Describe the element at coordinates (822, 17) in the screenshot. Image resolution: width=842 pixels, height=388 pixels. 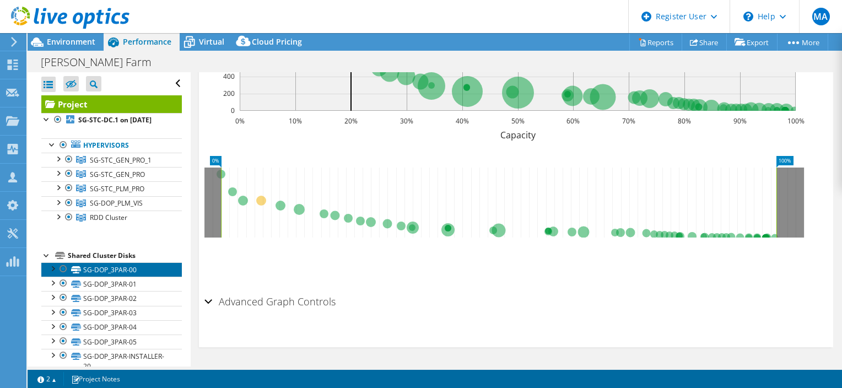
I see `span: MA` at that location.